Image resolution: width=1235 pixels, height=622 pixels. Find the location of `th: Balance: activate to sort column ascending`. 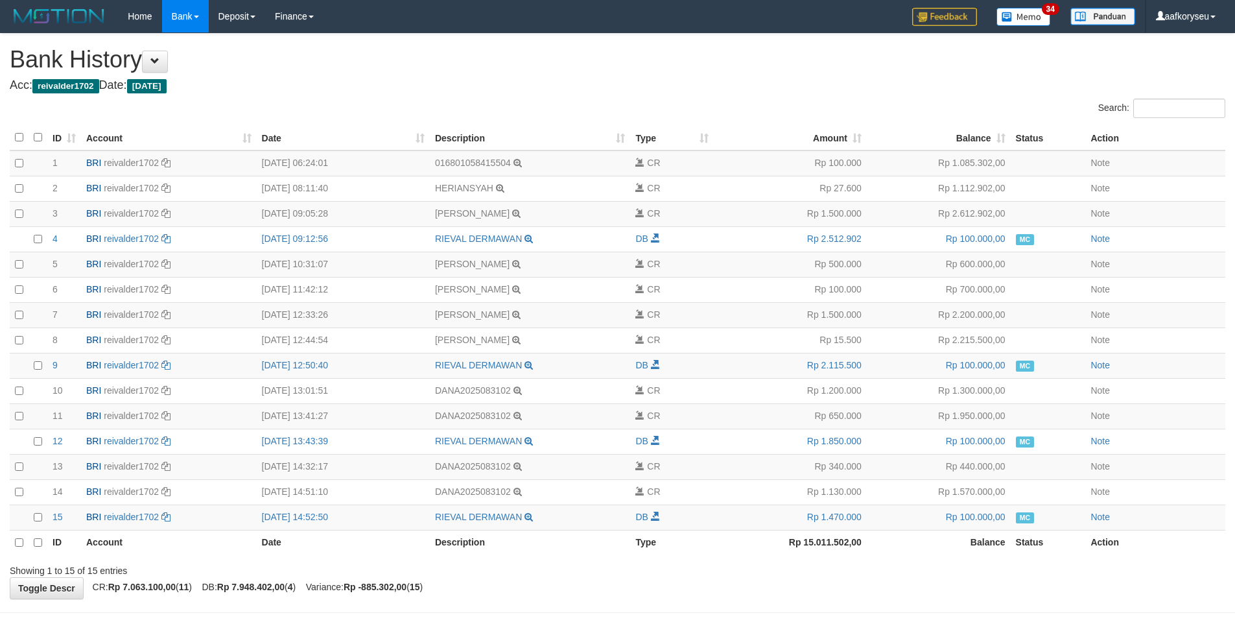

th: Balance: activate to sort column ascending is located at coordinates (939, 137).